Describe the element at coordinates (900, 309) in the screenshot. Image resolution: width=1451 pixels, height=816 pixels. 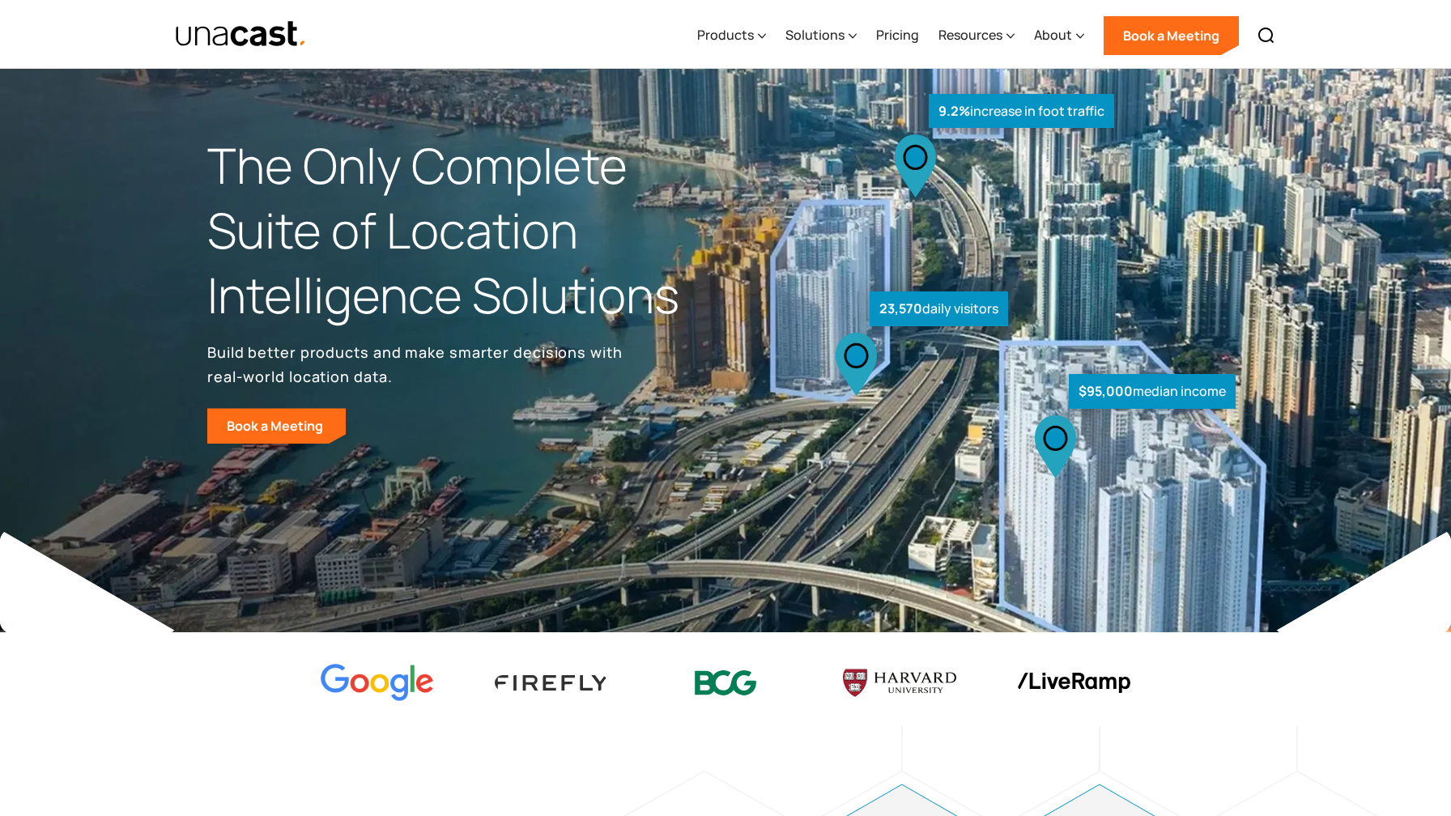
I see `strong: 23,570` at that location.